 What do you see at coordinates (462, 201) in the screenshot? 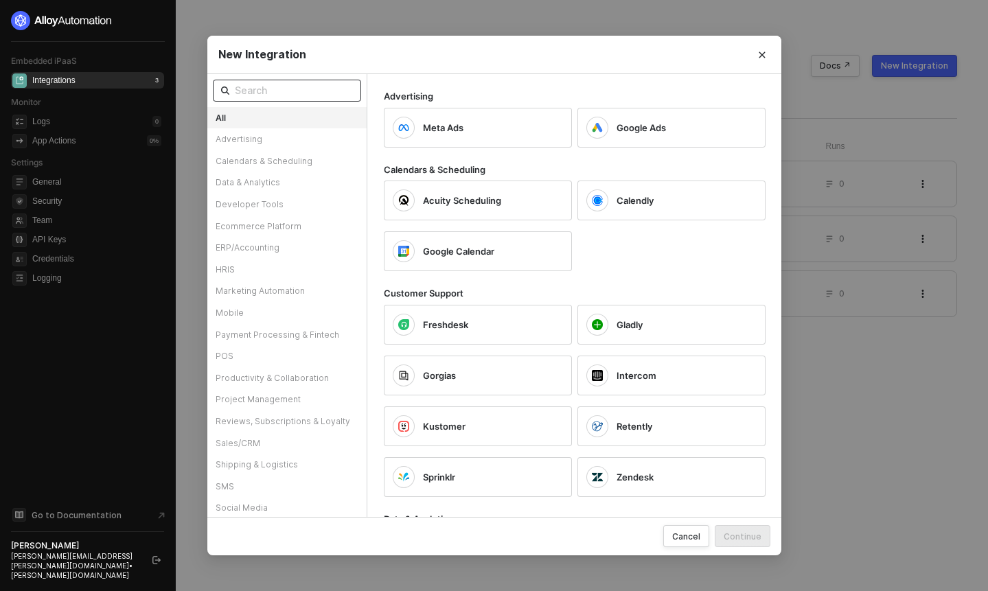
I see `span: Acuity Scheduling` at bounding box center [462, 201].